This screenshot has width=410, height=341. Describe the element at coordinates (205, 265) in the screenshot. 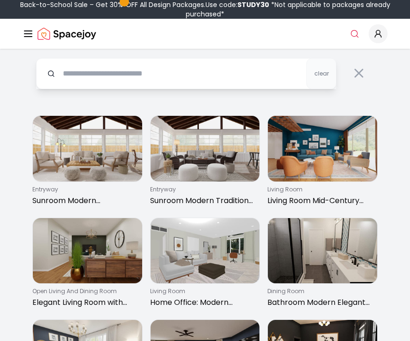

I see `a: Home Office: Modern Elegant with Cozy Vibesliving roomHome Office: Modern Elegant with Cozy Vibes` at that location.